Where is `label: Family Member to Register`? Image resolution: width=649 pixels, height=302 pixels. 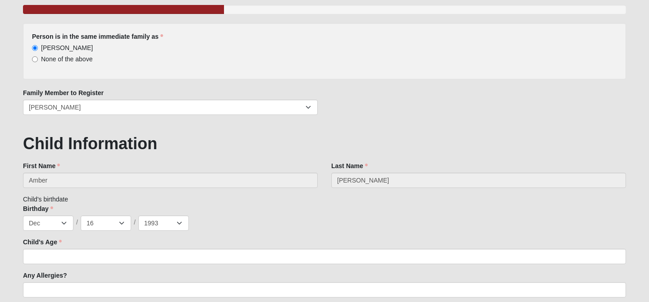 label: Family Member to Register is located at coordinates (63, 93).